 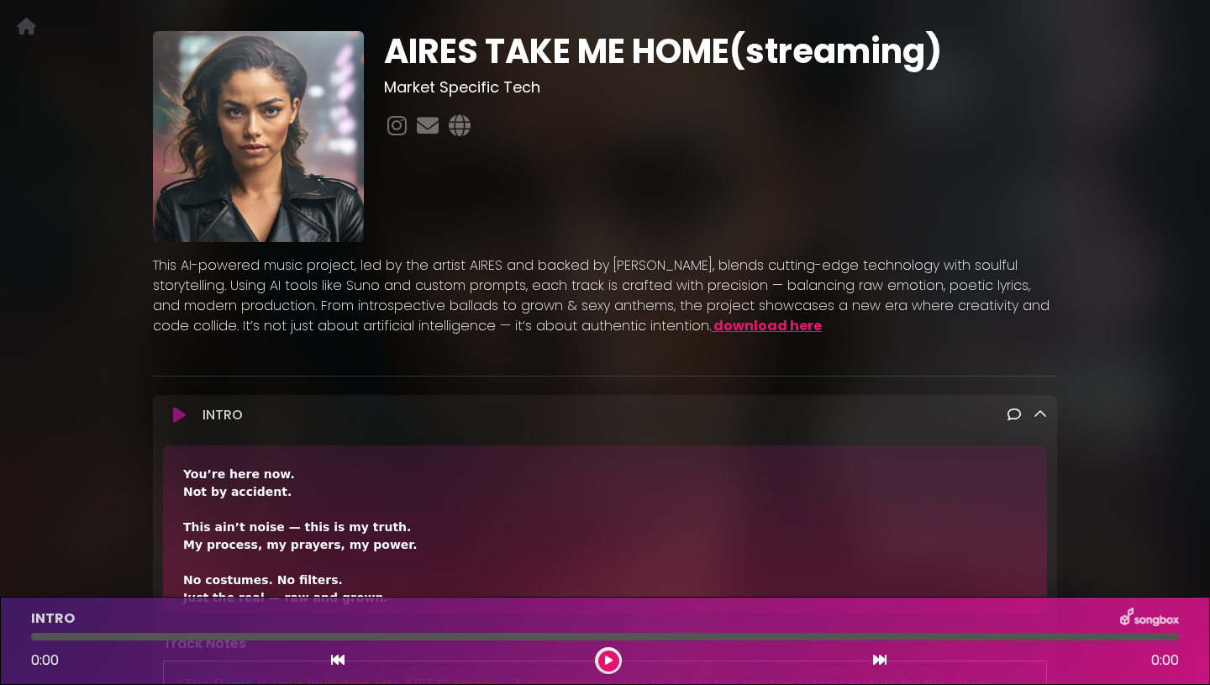 I want to click on h3: Market Specific Tech, so click(x=720, y=87).